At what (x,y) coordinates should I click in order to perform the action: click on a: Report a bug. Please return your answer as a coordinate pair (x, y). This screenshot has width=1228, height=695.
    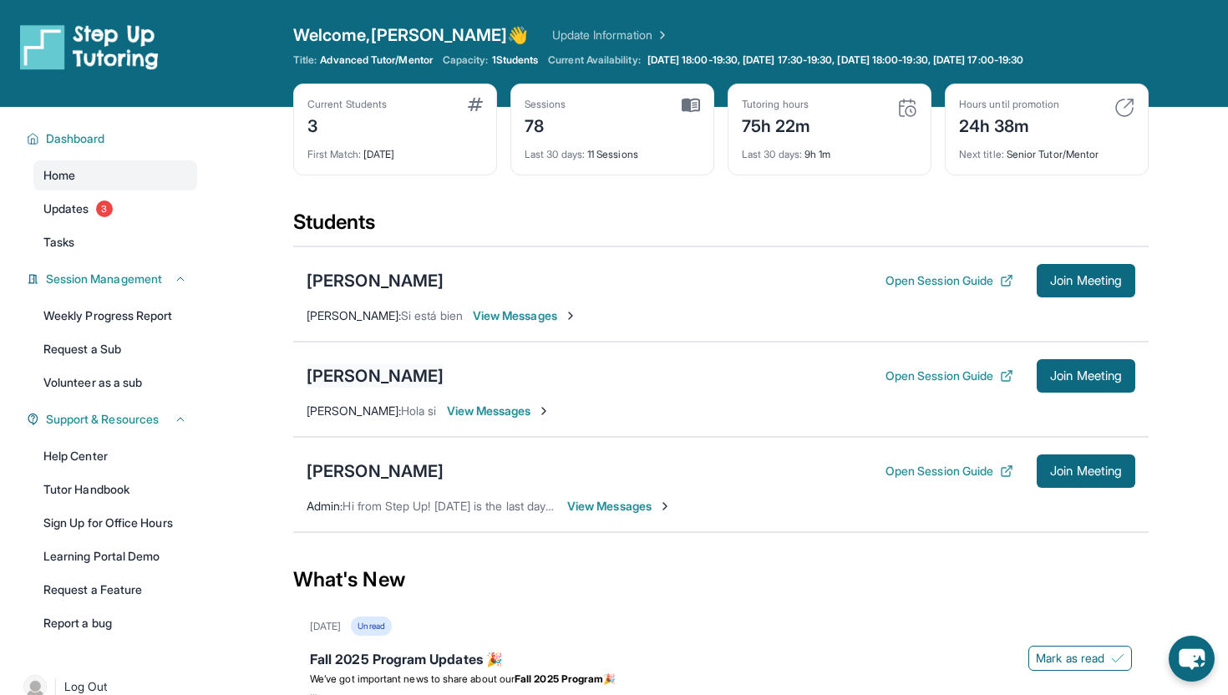
    Looking at the image, I should click on (115, 623).